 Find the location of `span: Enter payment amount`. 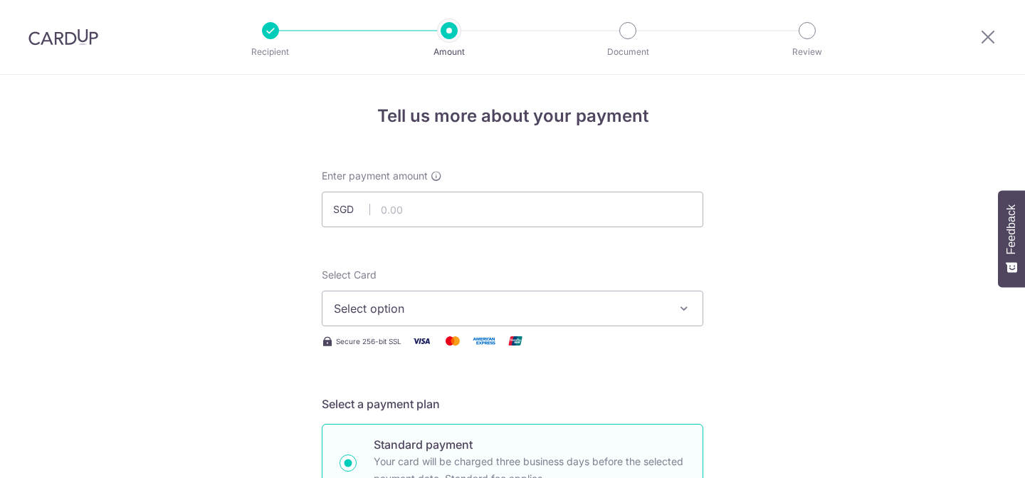

span: Enter payment amount is located at coordinates (375, 176).